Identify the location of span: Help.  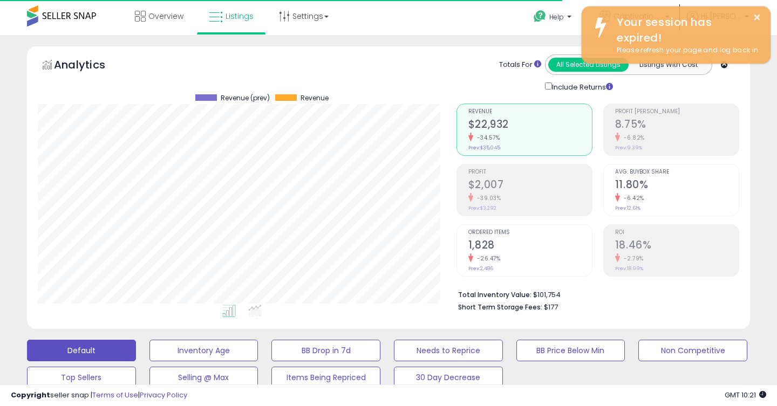
(556, 17).